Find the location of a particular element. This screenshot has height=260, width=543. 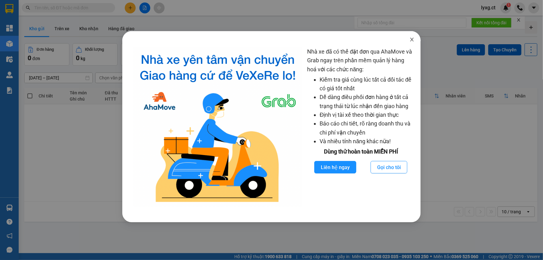

span: Gọi cho tôi is located at coordinates (389, 167).